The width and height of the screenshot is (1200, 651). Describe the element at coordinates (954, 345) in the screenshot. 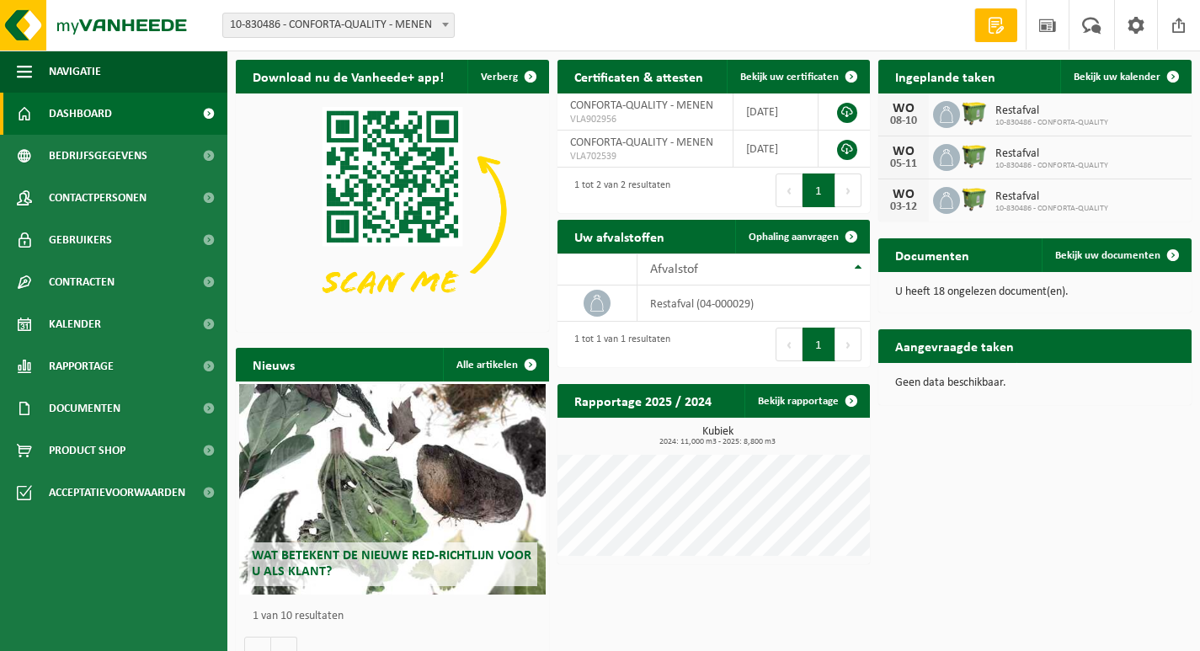

I see `h2: Aangevraagde taken` at that location.